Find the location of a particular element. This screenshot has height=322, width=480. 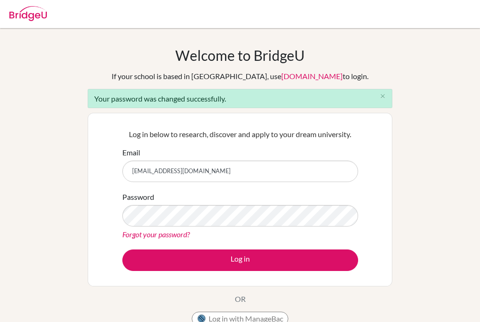

div: Your password was changed successfully. is located at coordinates (240, 98).